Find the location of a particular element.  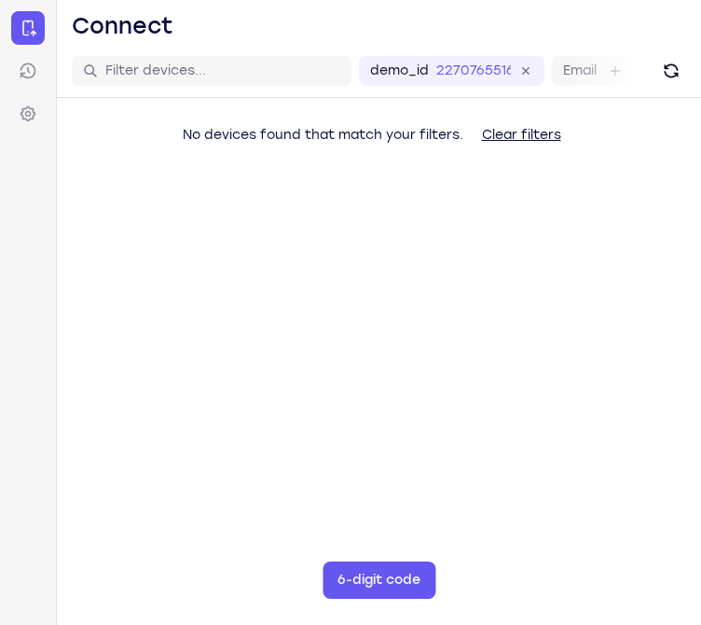

button: Clear filters is located at coordinates (521, 135).